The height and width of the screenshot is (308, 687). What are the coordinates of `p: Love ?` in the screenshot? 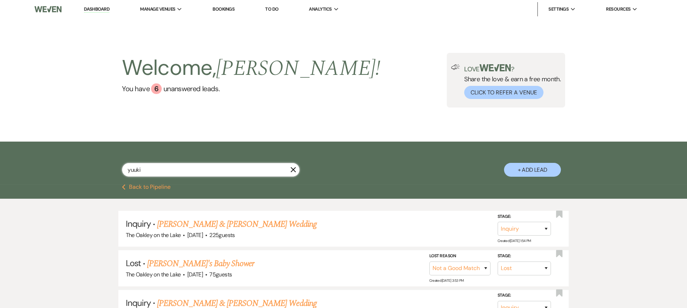 It's located at (512, 68).